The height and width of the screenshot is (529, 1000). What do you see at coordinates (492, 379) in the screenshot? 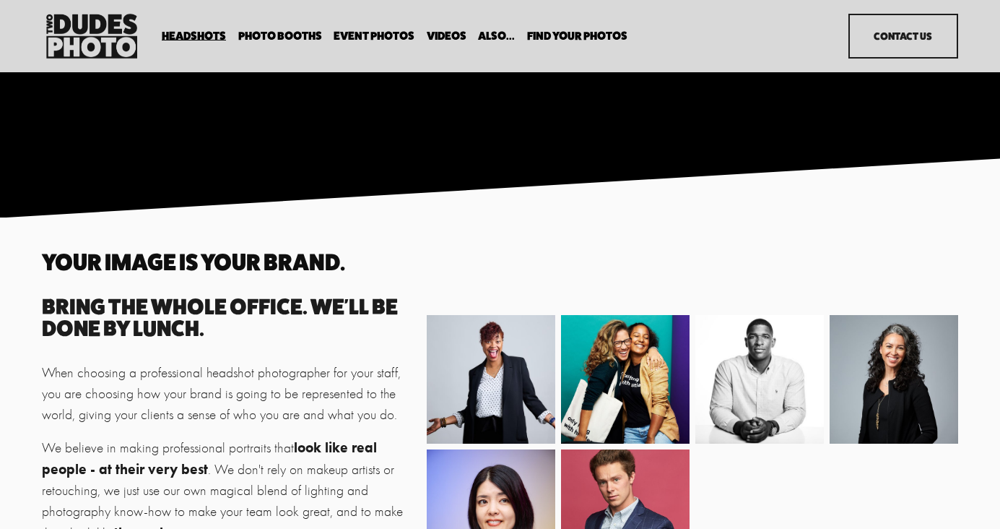
I see `img: BernadetteBoudreaux_22-06-22_2940.jpg` at bounding box center [492, 379].